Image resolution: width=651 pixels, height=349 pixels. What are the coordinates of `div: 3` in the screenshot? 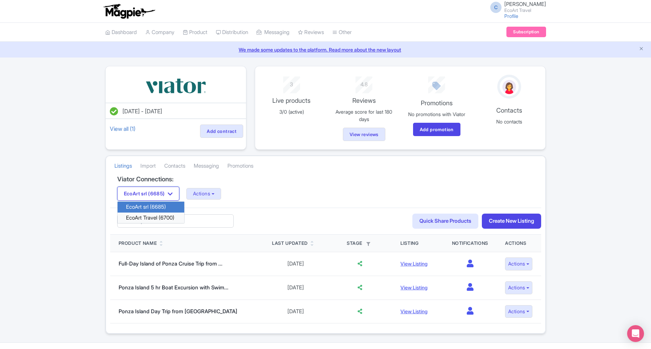 It's located at (291, 83).